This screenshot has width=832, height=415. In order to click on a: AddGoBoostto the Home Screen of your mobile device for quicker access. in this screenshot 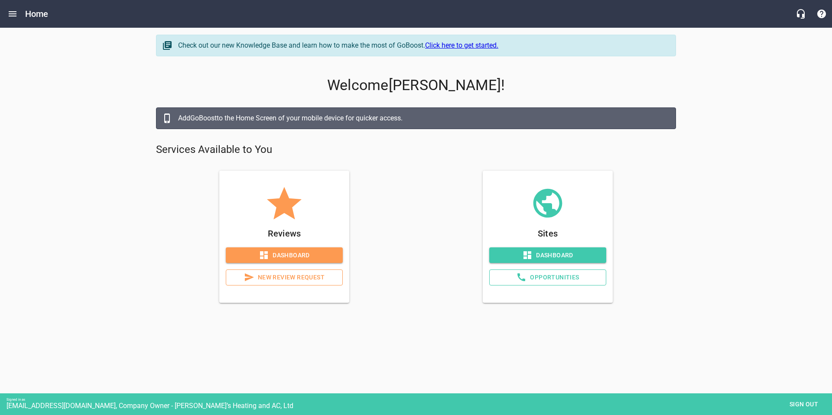, I will do `click(416, 118)`.